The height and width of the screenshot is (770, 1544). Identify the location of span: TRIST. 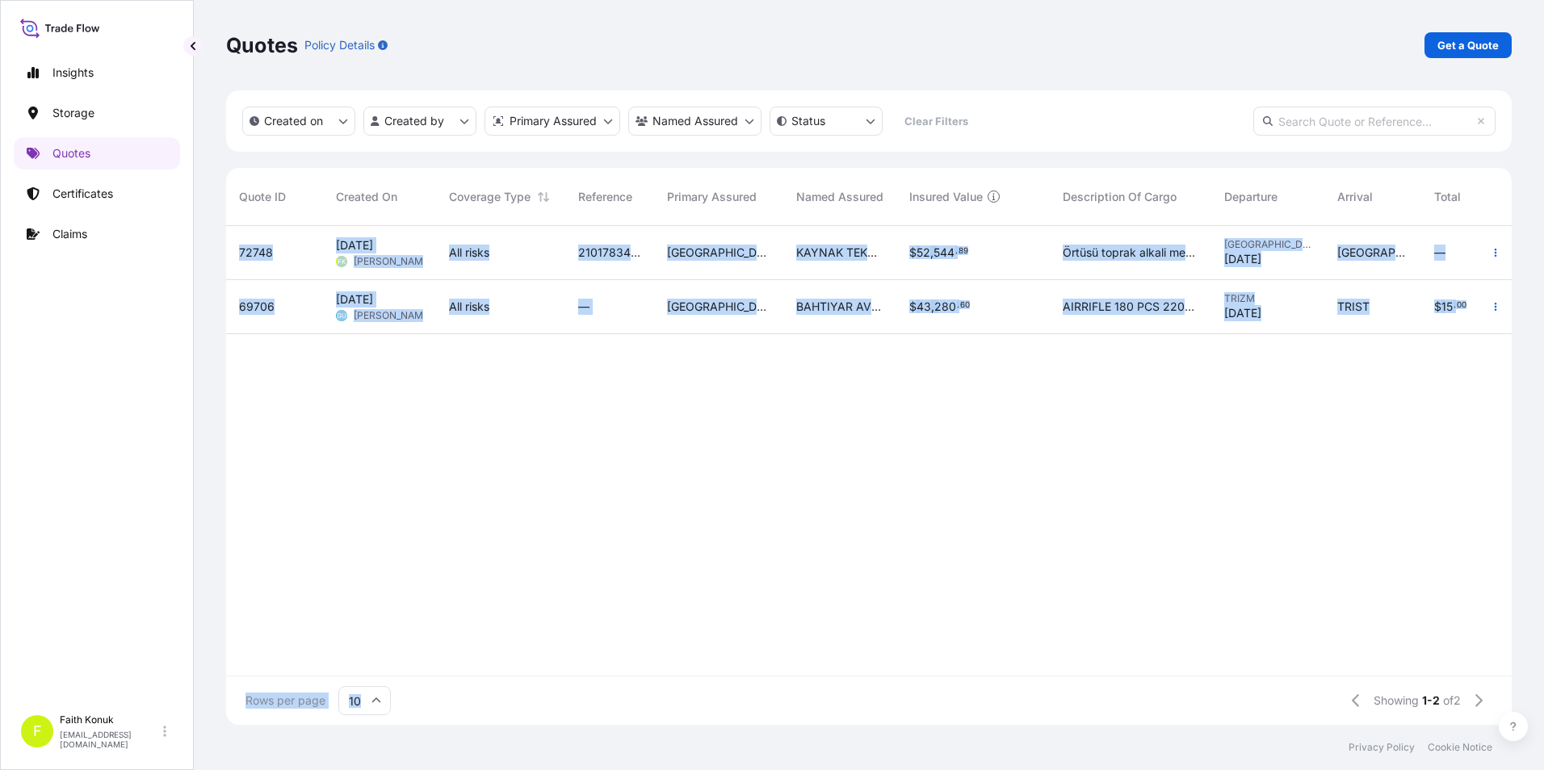
(1353, 307).